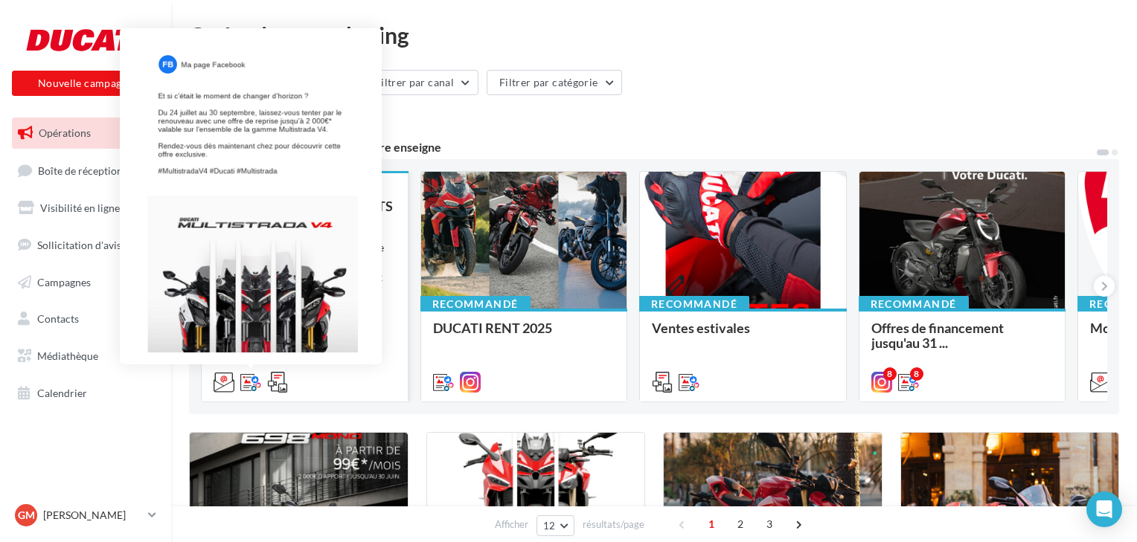 The width and height of the screenshot is (1137, 542). I want to click on a: Sollicitation d'avis, so click(86, 246).